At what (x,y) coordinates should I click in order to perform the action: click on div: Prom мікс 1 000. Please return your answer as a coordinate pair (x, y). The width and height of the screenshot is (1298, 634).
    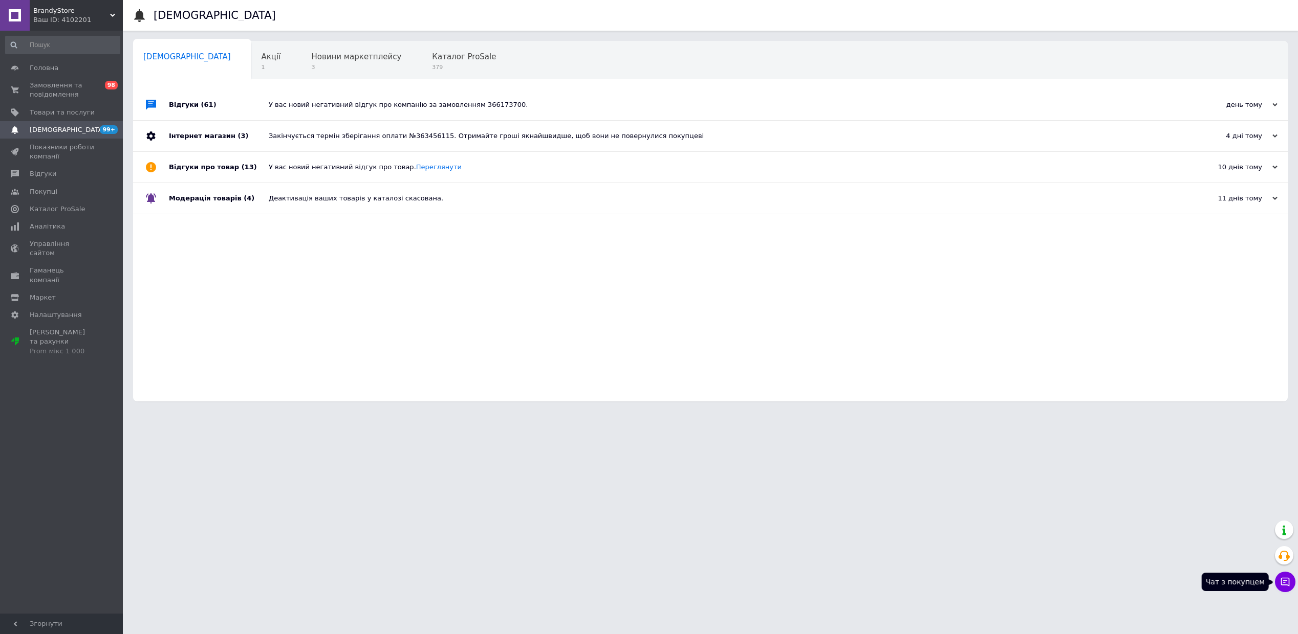
    Looking at the image, I should click on (62, 352).